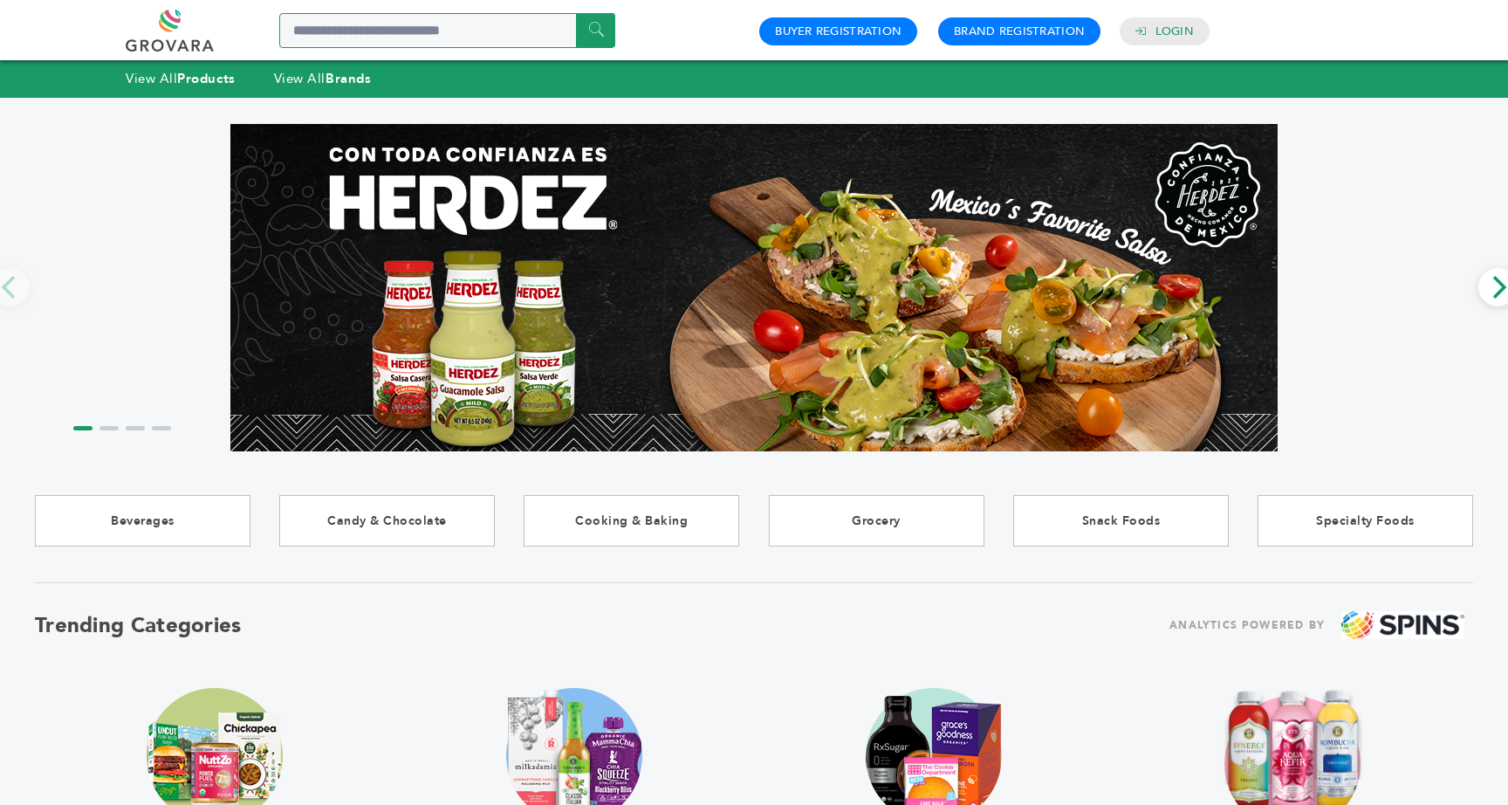 Image resolution: width=1508 pixels, height=805 pixels. I want to click on a: Specialty Foods, so click(1365, 520).